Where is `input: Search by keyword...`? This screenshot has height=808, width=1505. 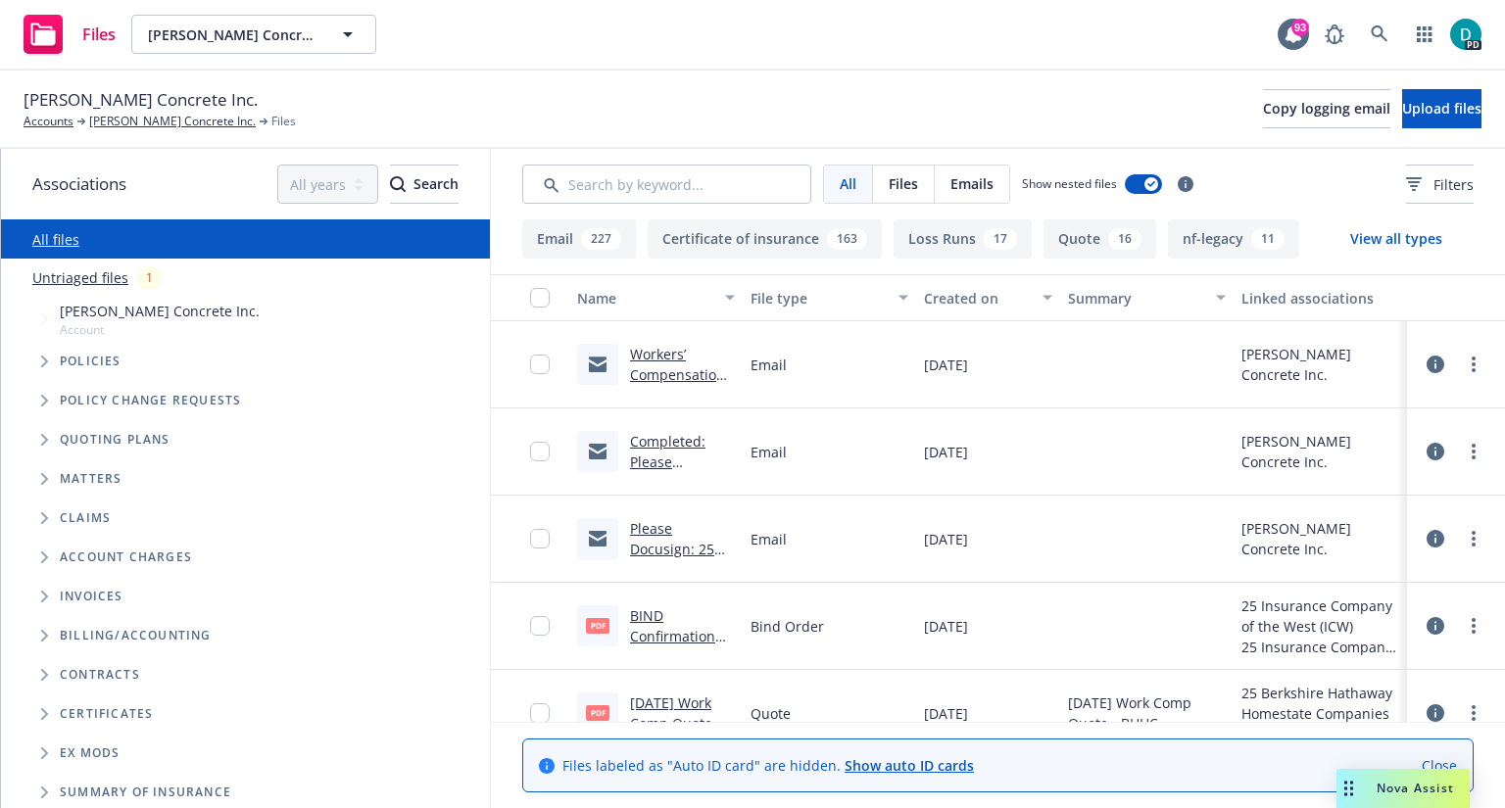
input: Search by keyword... is located at coordinates (666, 184).